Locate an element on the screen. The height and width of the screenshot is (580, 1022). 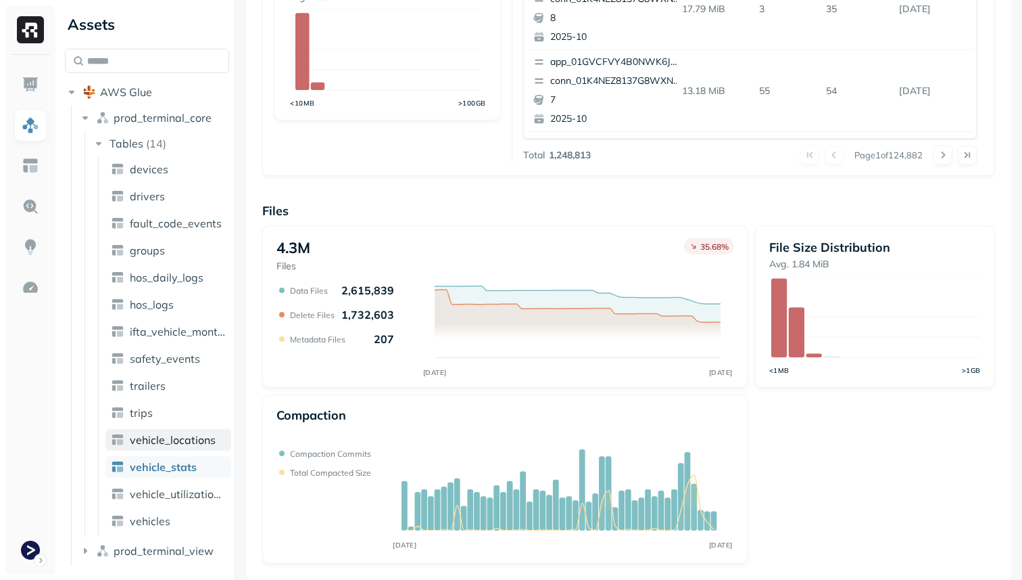
a: ifta_vehicle_months is located at coordinates (168, 331).